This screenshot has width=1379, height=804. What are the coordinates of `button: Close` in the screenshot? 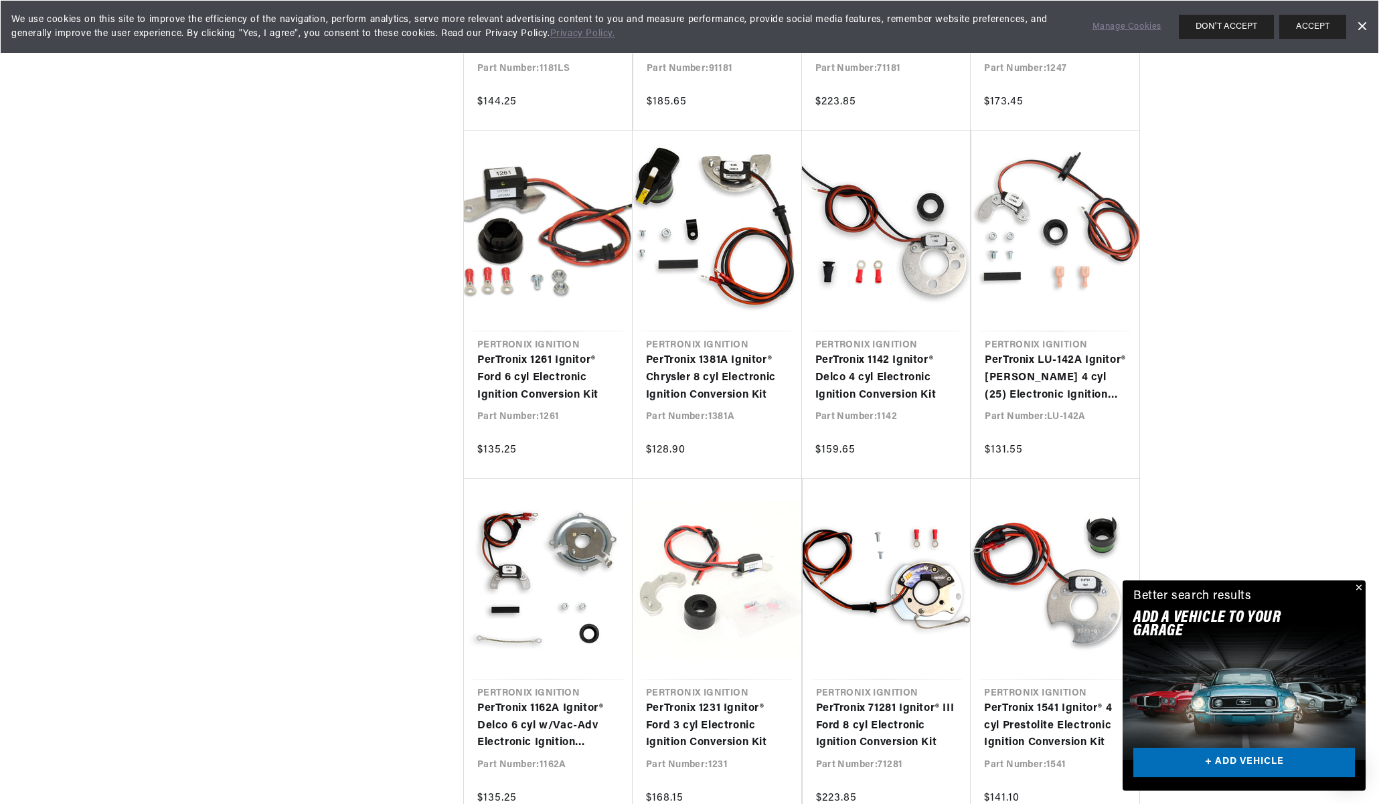 It's located at (1358, 589).